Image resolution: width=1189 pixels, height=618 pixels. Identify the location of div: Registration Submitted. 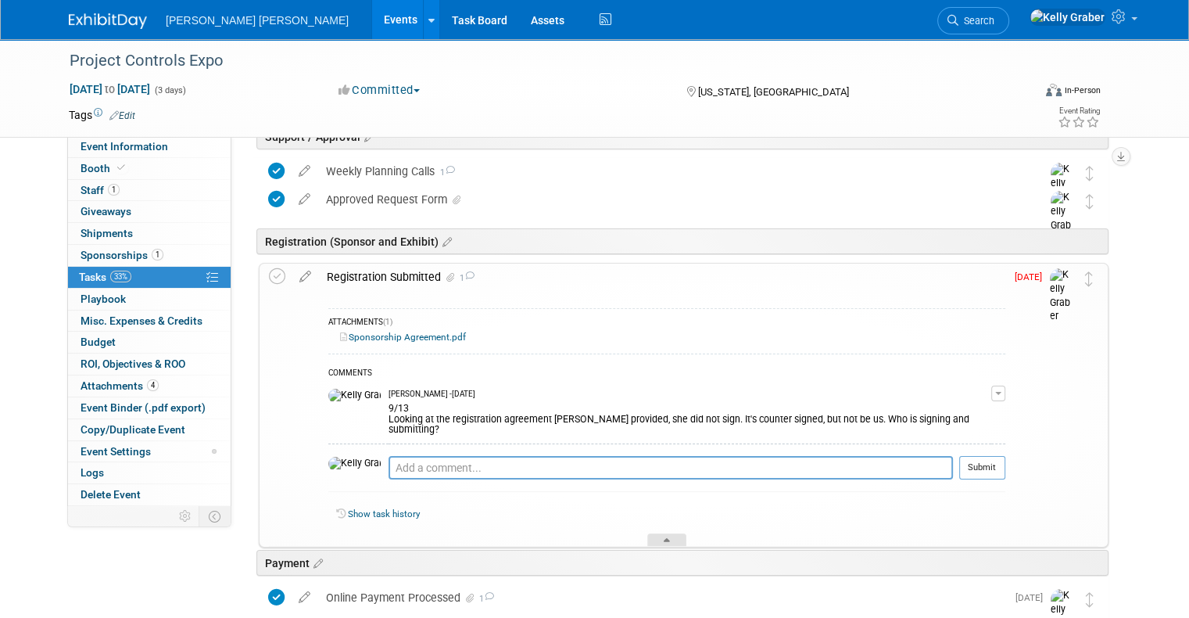
(662, 277).